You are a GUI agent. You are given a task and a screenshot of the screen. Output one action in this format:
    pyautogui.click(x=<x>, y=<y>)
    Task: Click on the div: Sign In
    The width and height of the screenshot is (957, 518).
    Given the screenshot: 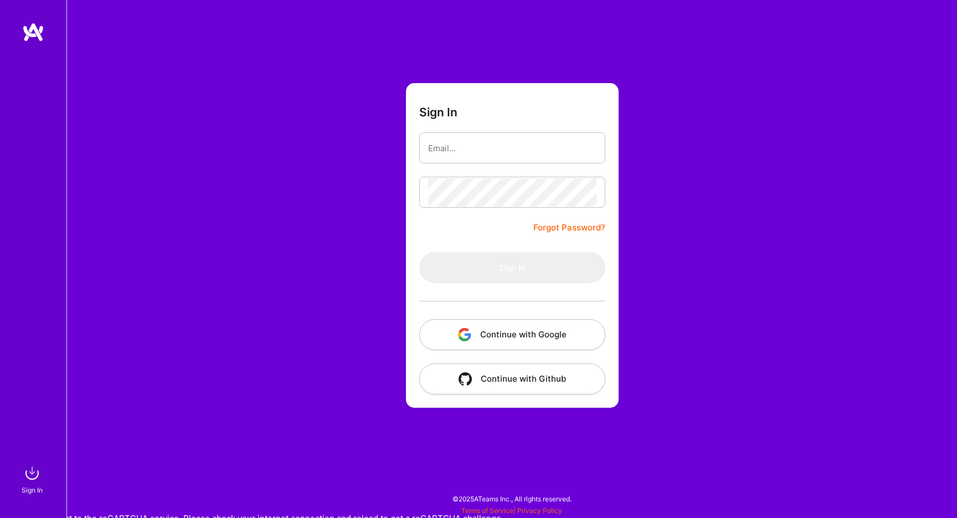 What is the action you would take?
    pyautogui.click(x=32, y=489)
    